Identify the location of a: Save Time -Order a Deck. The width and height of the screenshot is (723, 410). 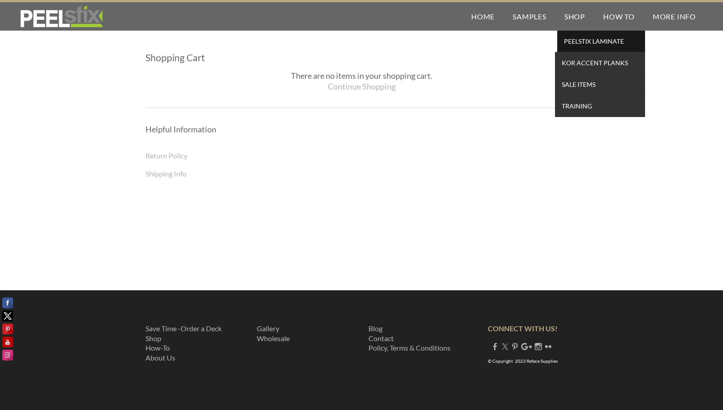
(183, 328).